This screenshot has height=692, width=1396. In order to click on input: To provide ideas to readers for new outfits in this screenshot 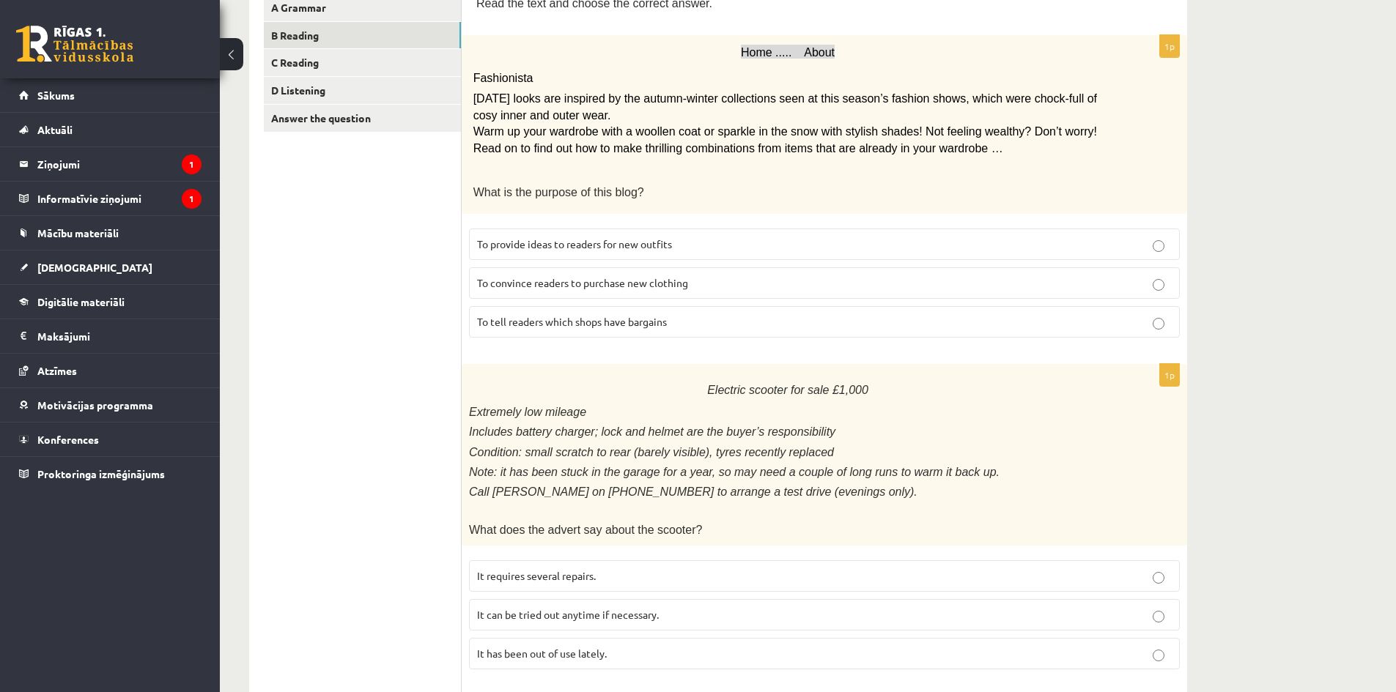, I will do `click(1158, 246)`.